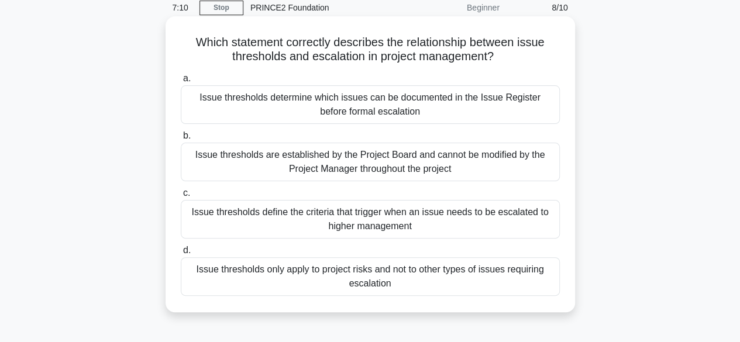  I want to click on span: d., so click(187, 250).